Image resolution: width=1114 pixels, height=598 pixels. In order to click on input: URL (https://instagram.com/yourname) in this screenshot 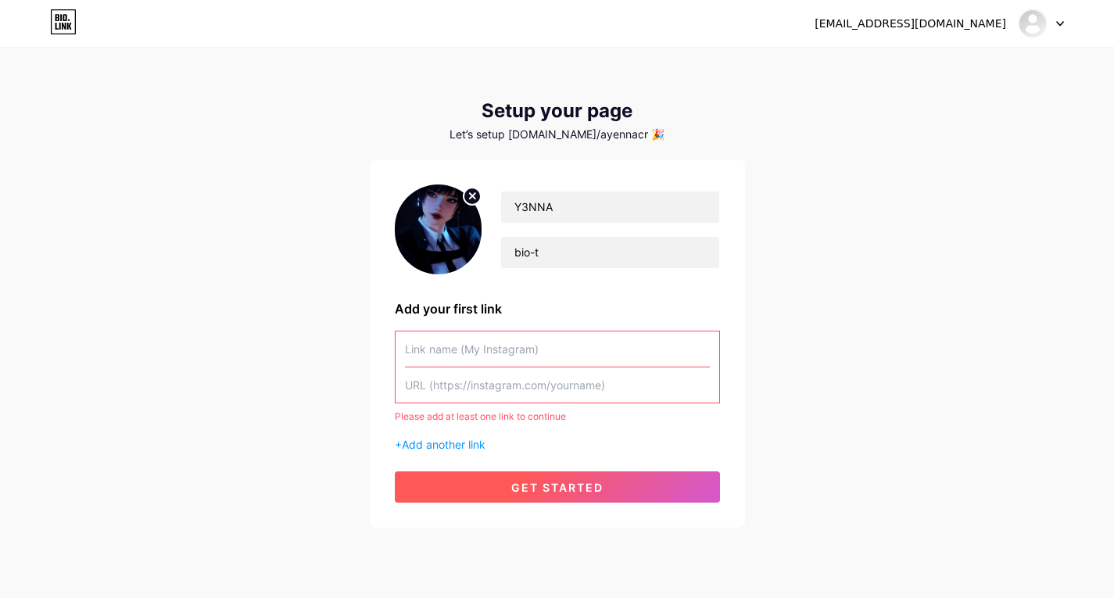, I will do `click(557, 385)`.